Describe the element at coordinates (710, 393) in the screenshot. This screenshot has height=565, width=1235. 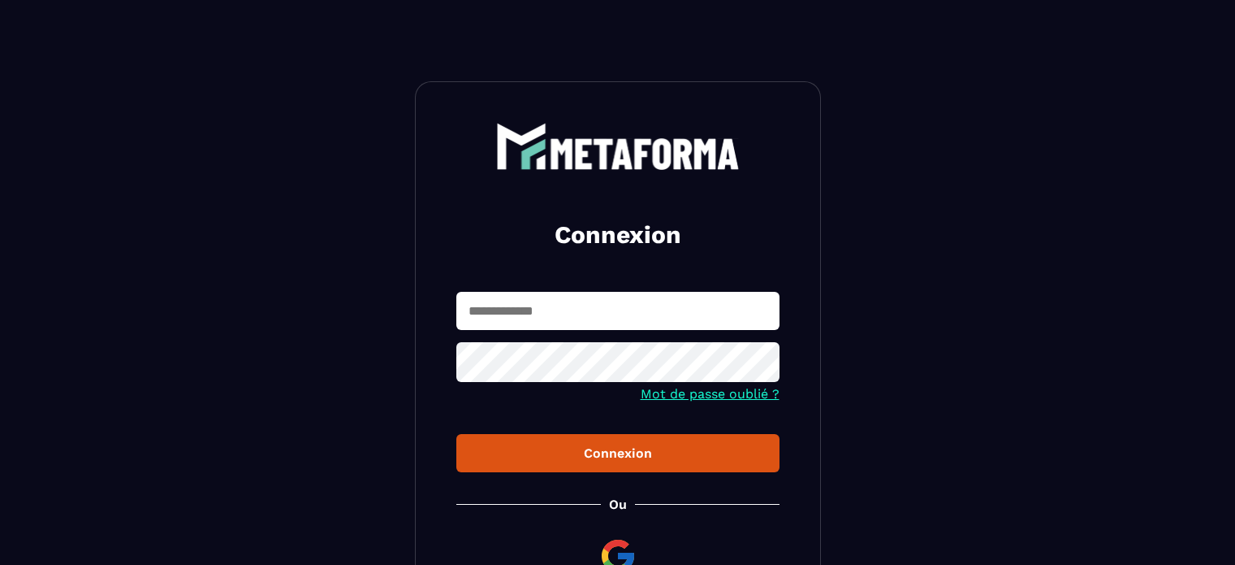
I see `a: Mot de passe oublié ?` at that location.